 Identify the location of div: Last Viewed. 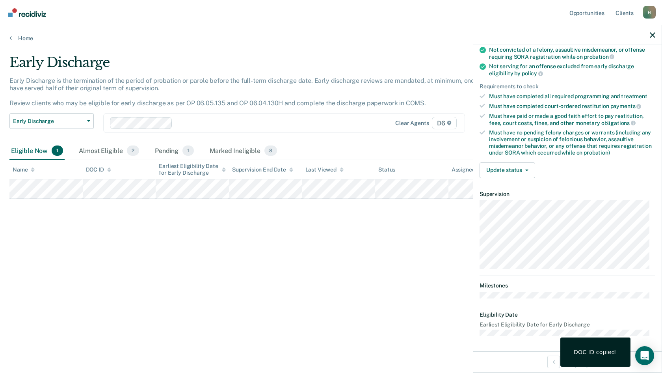
(324, 169).